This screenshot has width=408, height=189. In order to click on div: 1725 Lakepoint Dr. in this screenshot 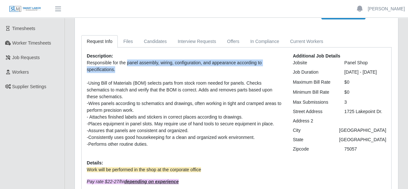, I will do `click(365, 111)`.